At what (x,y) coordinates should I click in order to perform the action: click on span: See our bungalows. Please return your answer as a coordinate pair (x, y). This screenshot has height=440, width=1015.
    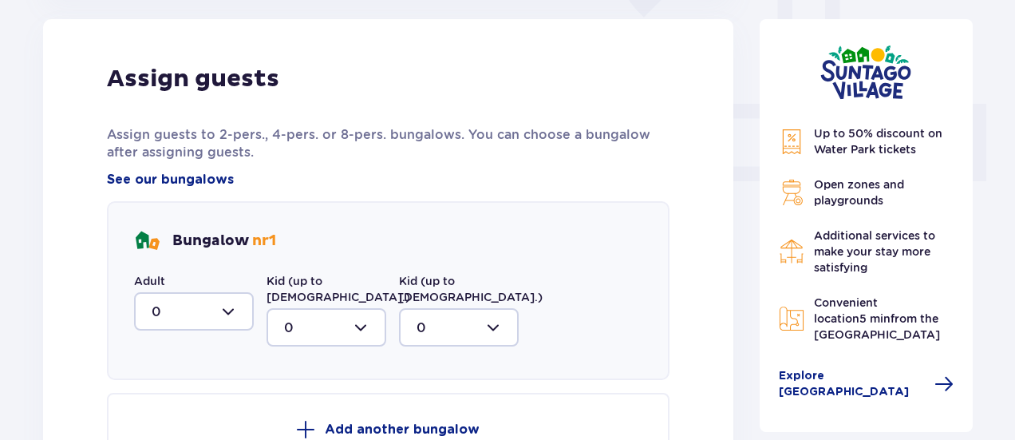
    Looking at the image, I should click on (170, 180).